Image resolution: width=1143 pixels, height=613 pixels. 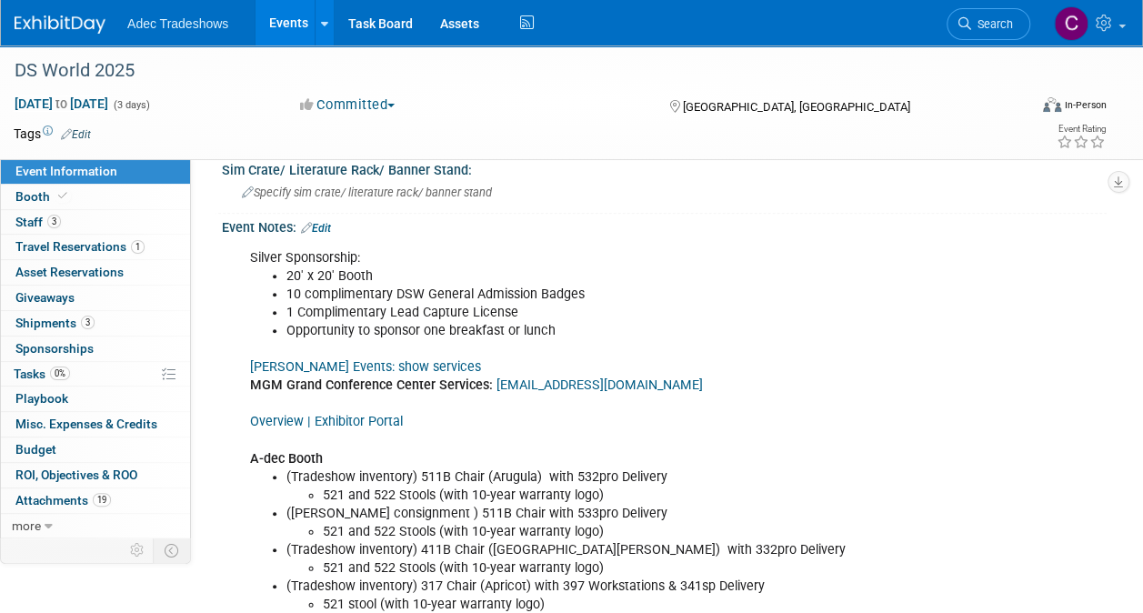 I want to click on span: Playbook, so click(x=42, y=398).